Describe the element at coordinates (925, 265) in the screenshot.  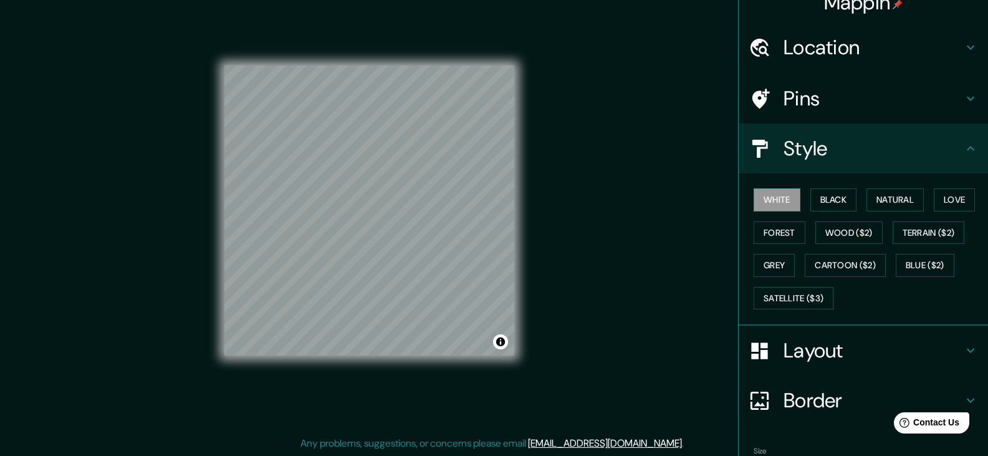
I see `button: Blue ($2)` at that location.